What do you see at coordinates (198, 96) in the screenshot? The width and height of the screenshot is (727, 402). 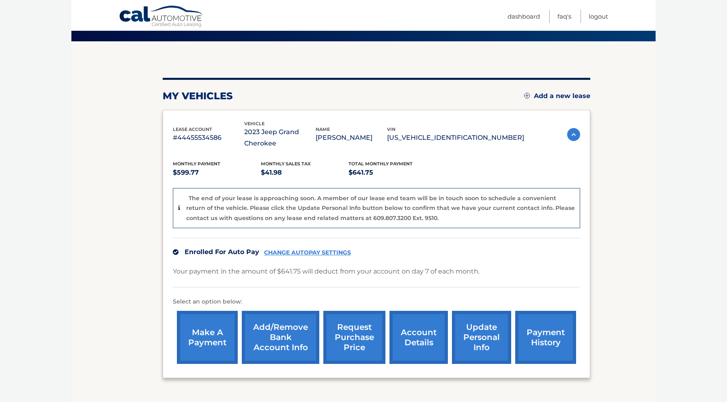 I see `h2: my vehicles` at bounding box center [198, 96].